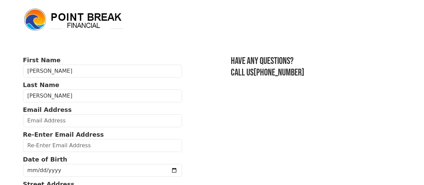  Describe the element at coordinates (41, 84) in the screenshot. I see `strong: Last Name` at that location.